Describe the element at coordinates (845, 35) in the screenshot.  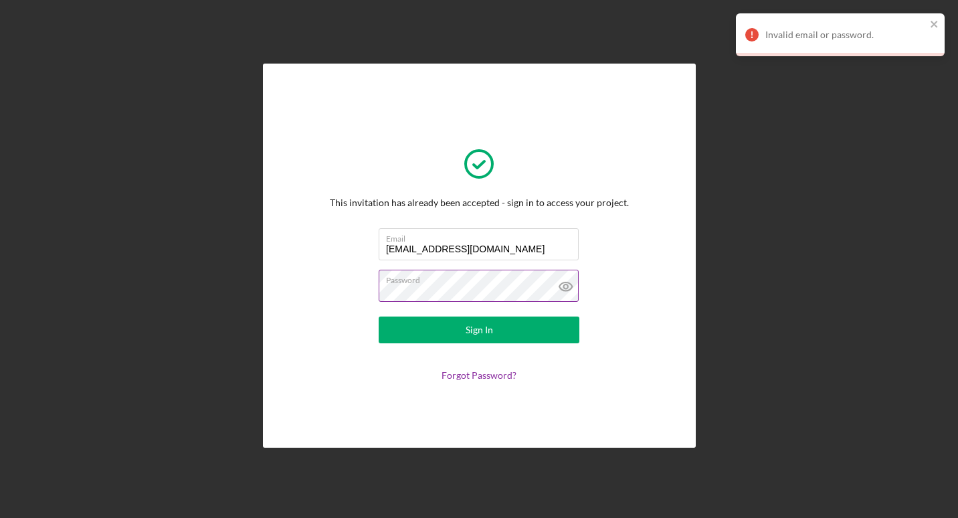
I see `div: Invalid email or password.` at that location.